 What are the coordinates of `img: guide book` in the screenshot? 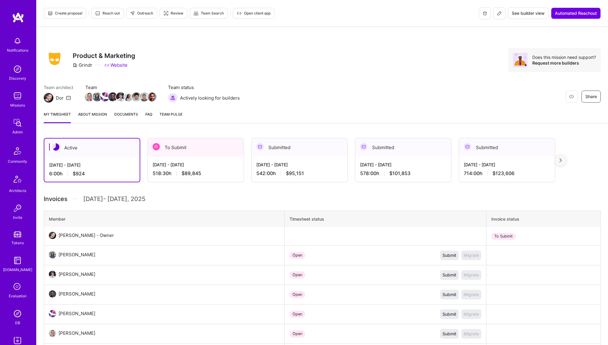 It's located at (17, 260).